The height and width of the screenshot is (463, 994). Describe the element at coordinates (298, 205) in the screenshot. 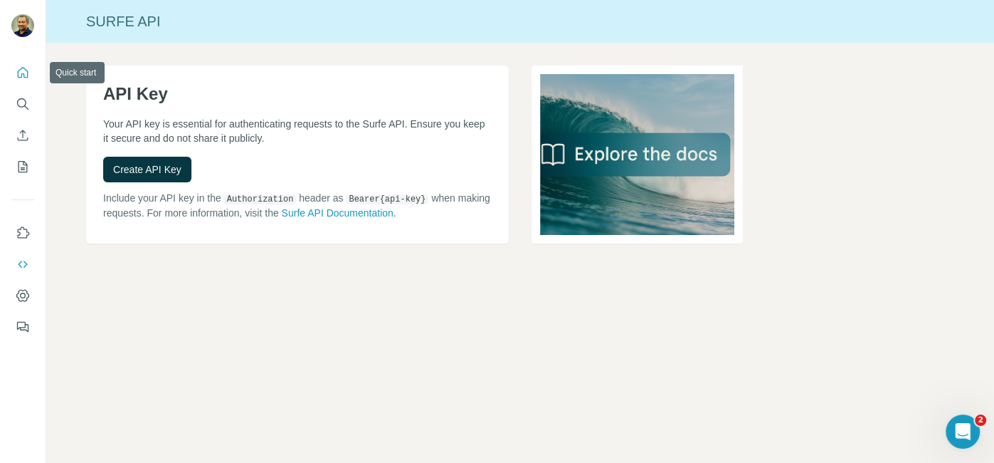

I see `p: Include your API key in the header as when making requests. For more information, visit the .` at that location.